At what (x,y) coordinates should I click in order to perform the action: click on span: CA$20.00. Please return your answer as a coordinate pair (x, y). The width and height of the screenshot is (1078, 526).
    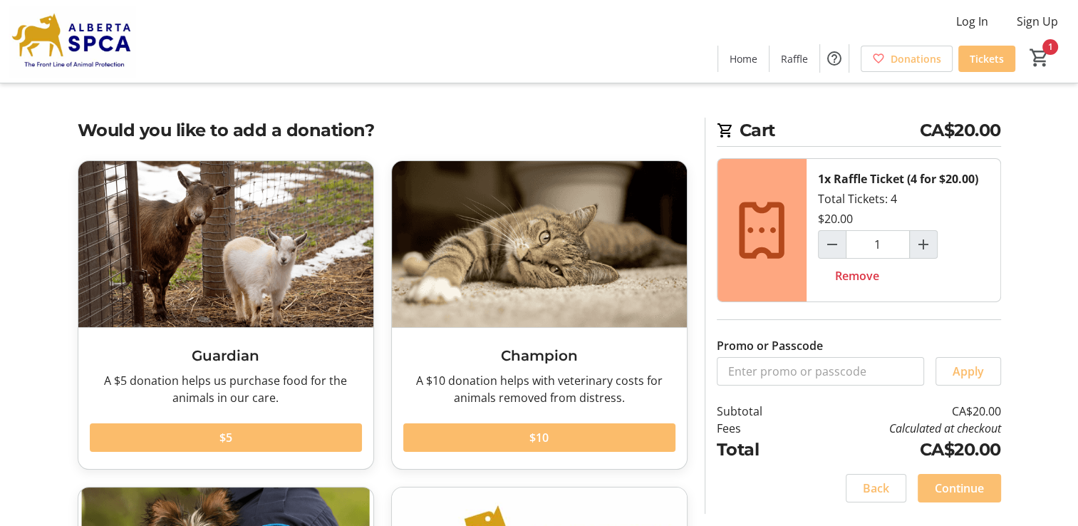
    Looking at the image, I should click on (961, 130).